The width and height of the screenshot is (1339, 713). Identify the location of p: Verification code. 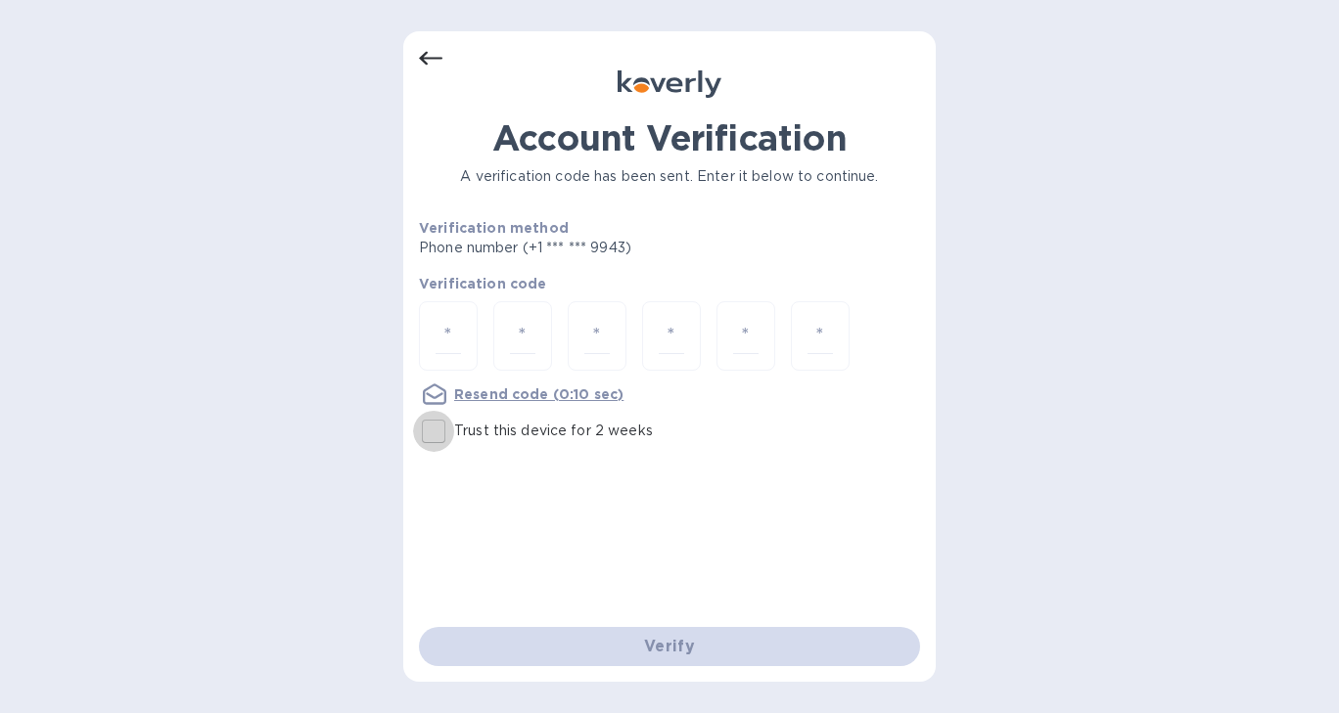
(669, 284).